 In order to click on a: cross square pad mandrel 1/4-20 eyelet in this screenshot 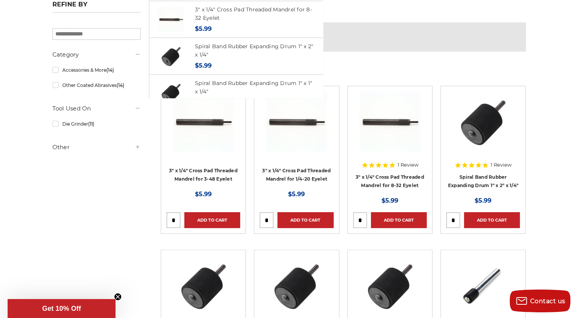, I will do `click(296, 128)`.